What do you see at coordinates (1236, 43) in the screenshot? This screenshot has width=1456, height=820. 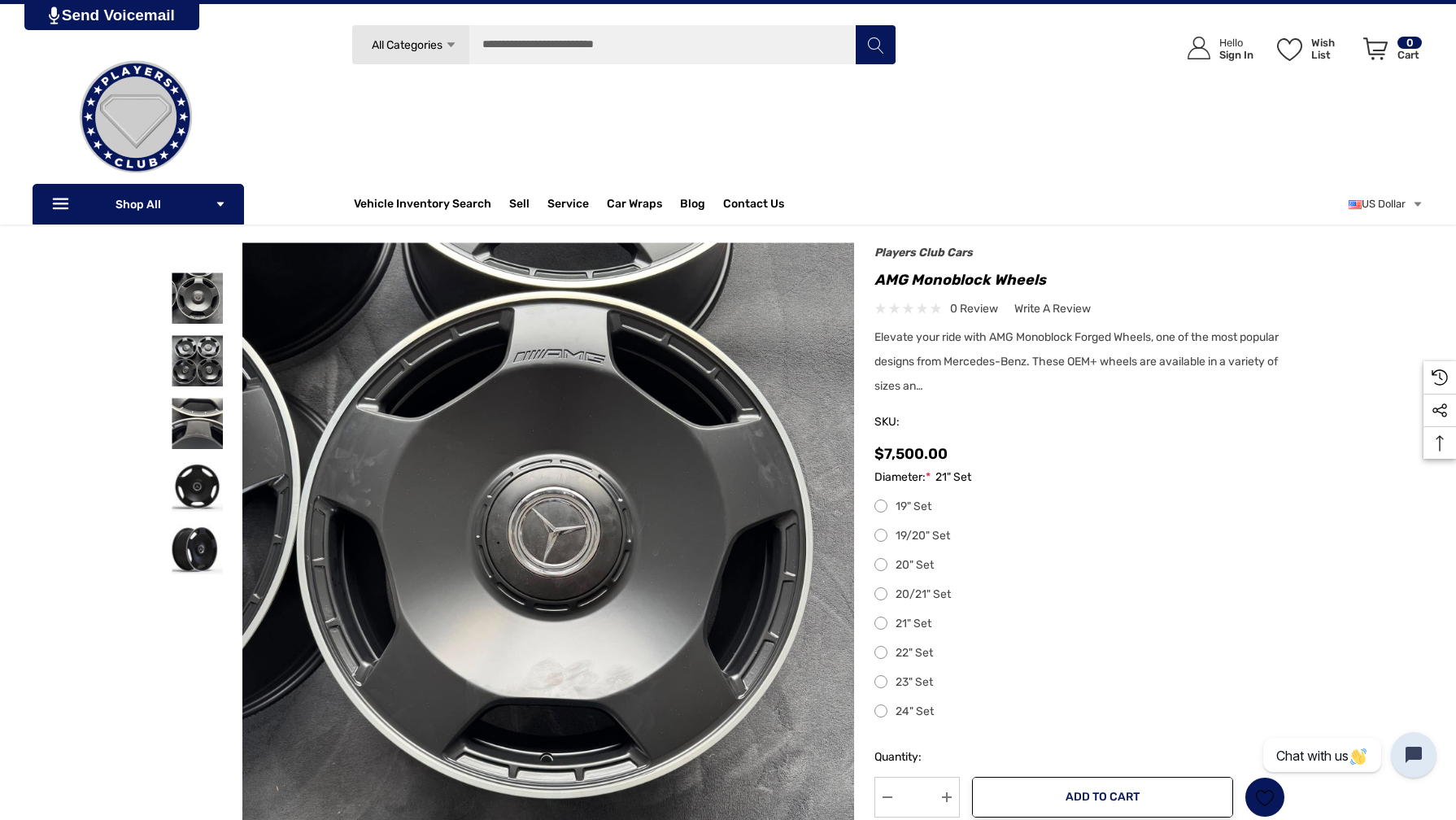 I see `p: Hello` at bounding box center [1236, 43].